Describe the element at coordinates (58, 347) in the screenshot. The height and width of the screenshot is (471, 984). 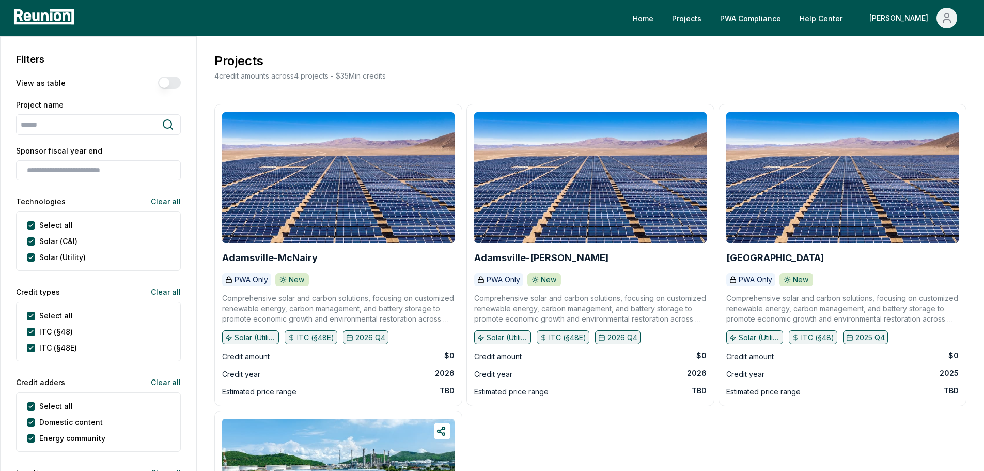
I see `label: ITC (§48E)` at that location.